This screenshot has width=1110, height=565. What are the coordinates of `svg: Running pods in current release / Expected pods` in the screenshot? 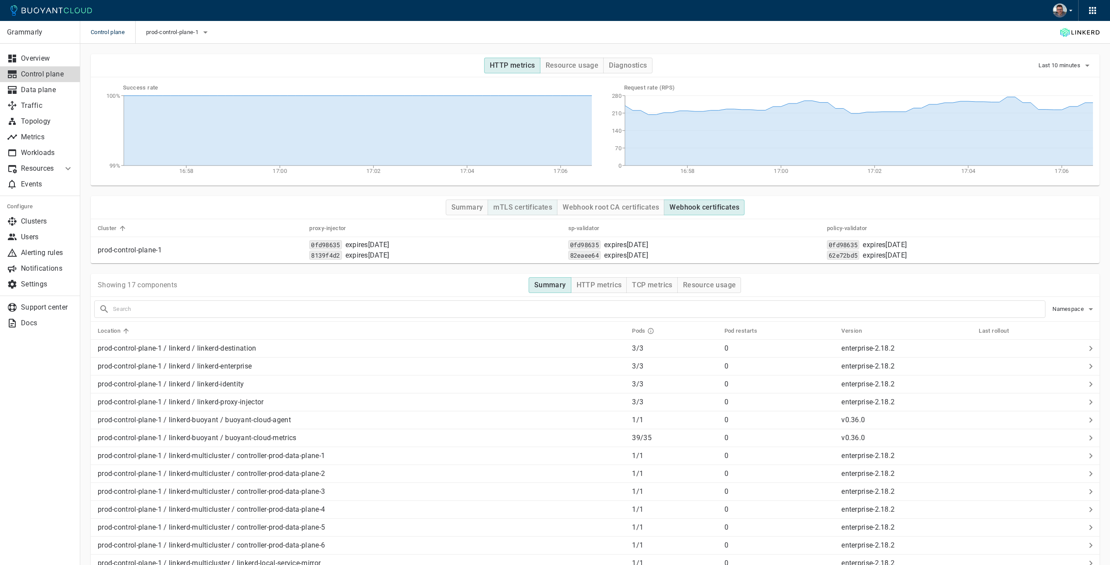 It's located at (651, 331).